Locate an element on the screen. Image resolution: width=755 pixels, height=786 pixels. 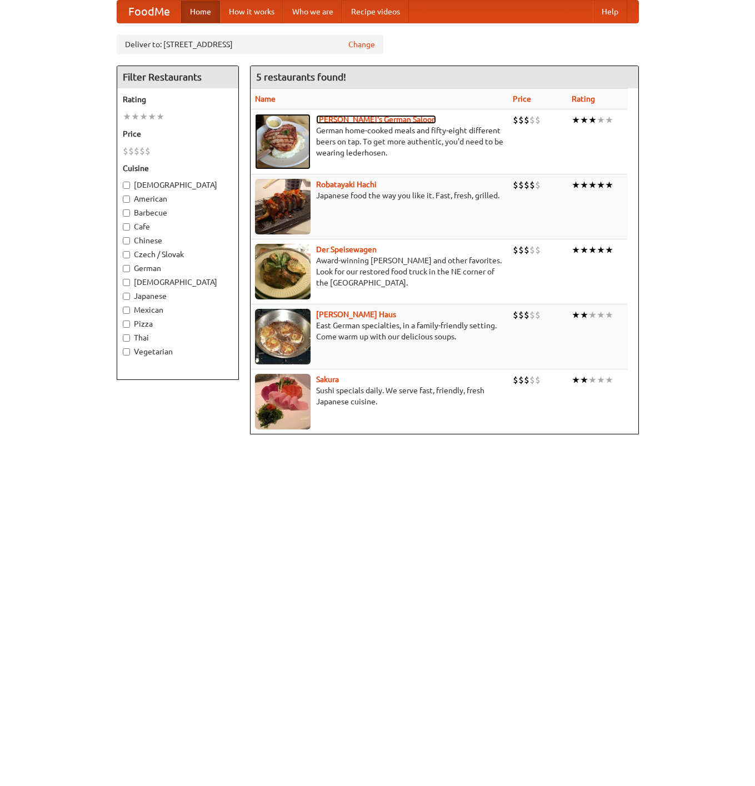
a: Name is located at coordinates (265, 99).